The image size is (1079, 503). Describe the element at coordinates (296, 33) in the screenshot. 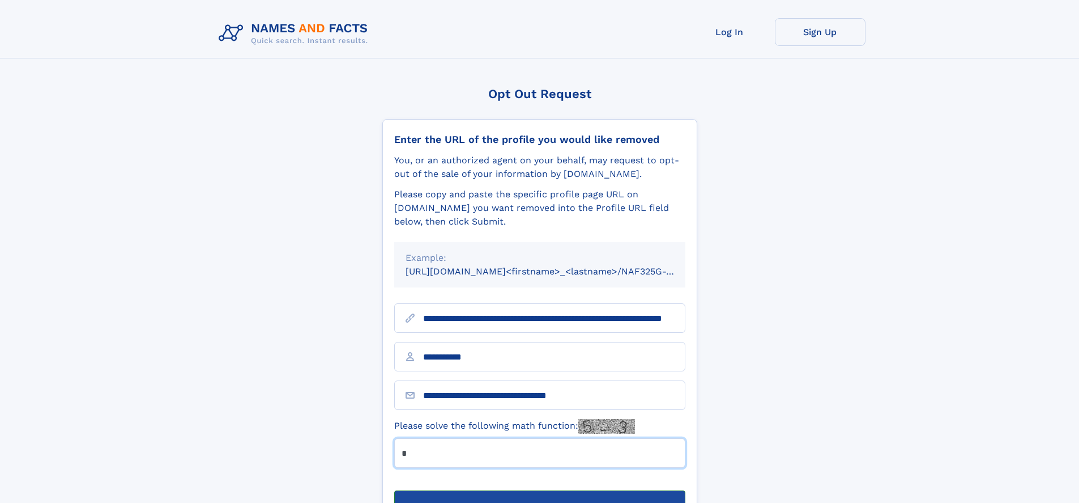

I see `img: Logo Names and Facts` at that location.